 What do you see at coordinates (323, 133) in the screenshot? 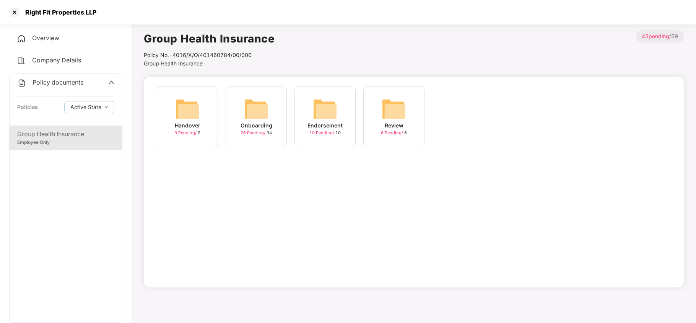
I see `span: 10 Pending /` at bounding box center [323, 133].